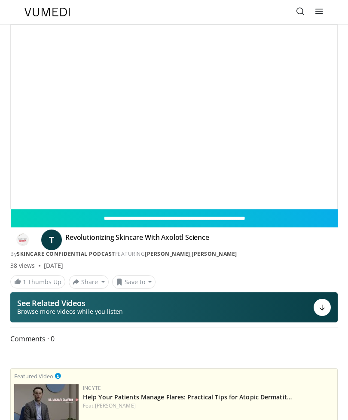 This screenshot has height=420, width=348. Describe the element at coordinates (25, 282) in the screenshot. I see `span: 1` at that location.